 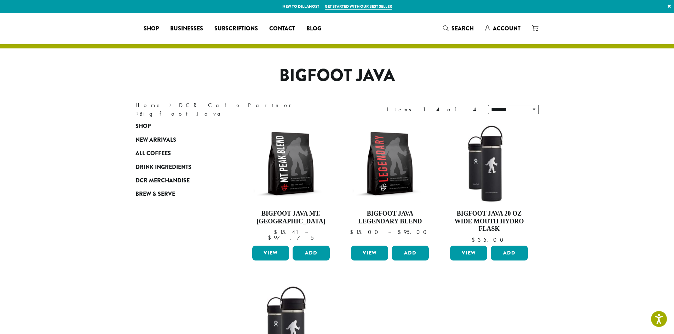 What do you see at coordinates (178, 181) in the screenshot?
I see `a: DCR Merchandise` at bounding box center [178, 181].